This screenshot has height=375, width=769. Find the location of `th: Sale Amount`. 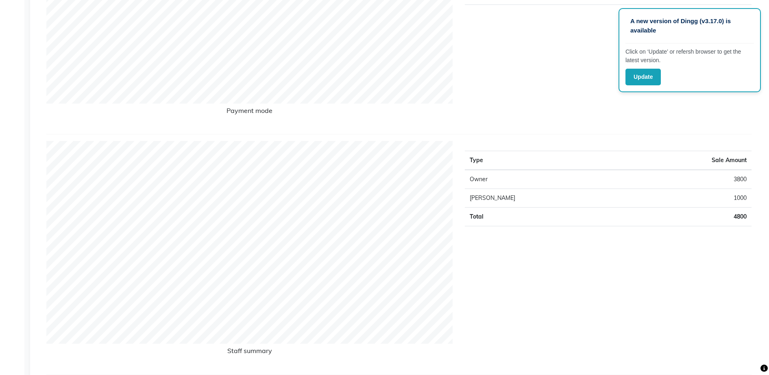

th: Sale Amount is located at coordinates (687, 161).